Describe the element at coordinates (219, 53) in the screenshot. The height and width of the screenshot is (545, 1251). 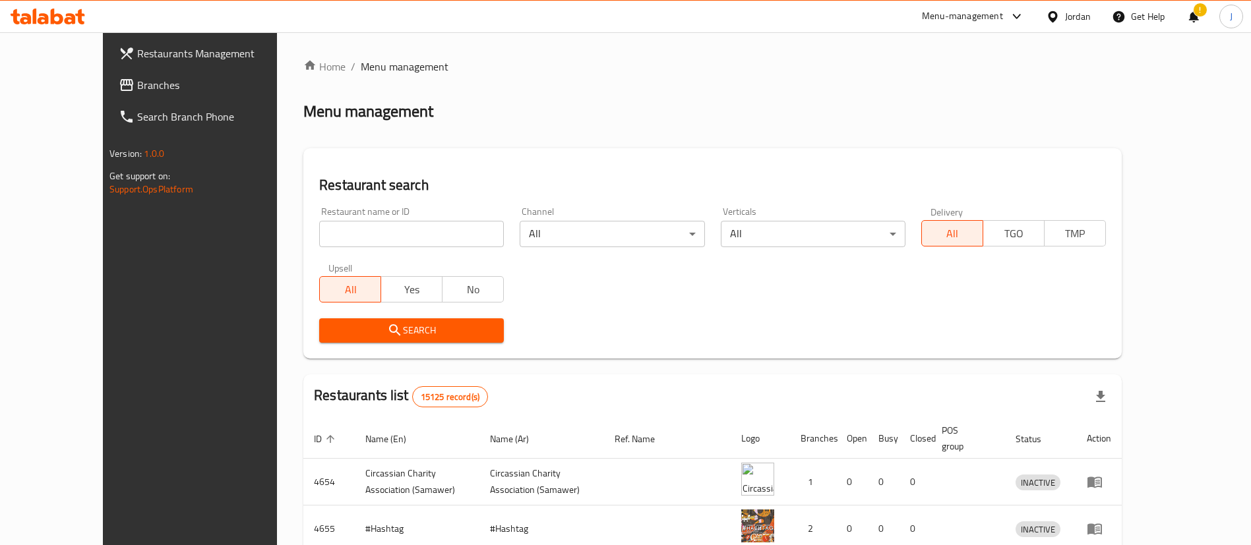
I see `span: Restaurants Management` at that location.